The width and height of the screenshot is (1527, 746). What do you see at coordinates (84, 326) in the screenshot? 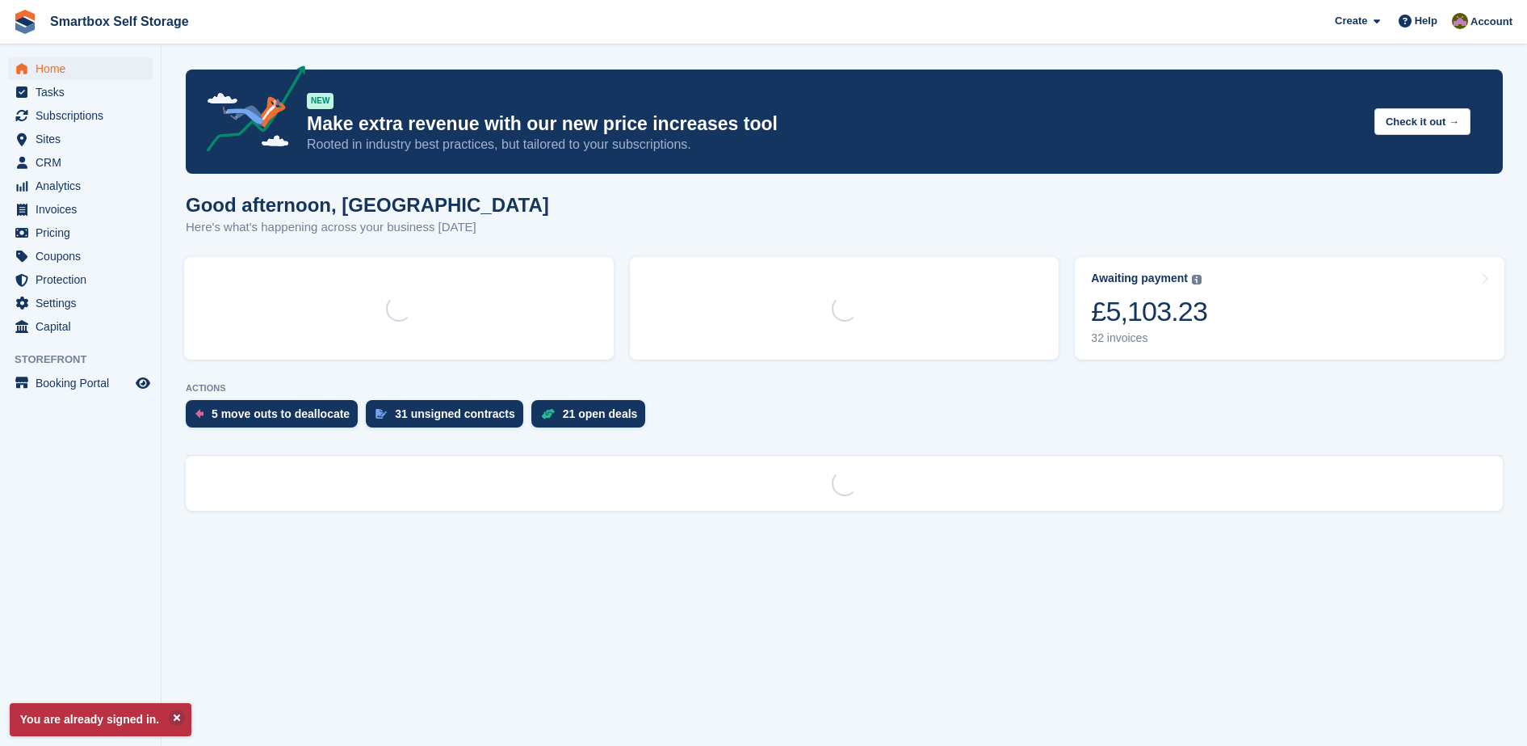
I see `span: Capital` at bounding box center [84, 326].